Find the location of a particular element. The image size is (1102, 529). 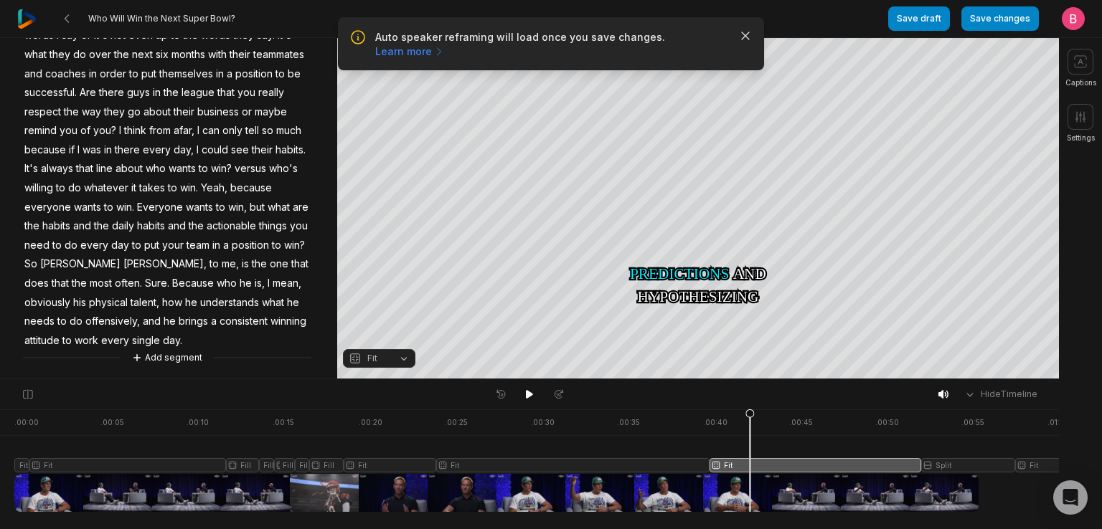

p: Auto speaker reframing will load once you save changes. is located at coordinates (551, 44).